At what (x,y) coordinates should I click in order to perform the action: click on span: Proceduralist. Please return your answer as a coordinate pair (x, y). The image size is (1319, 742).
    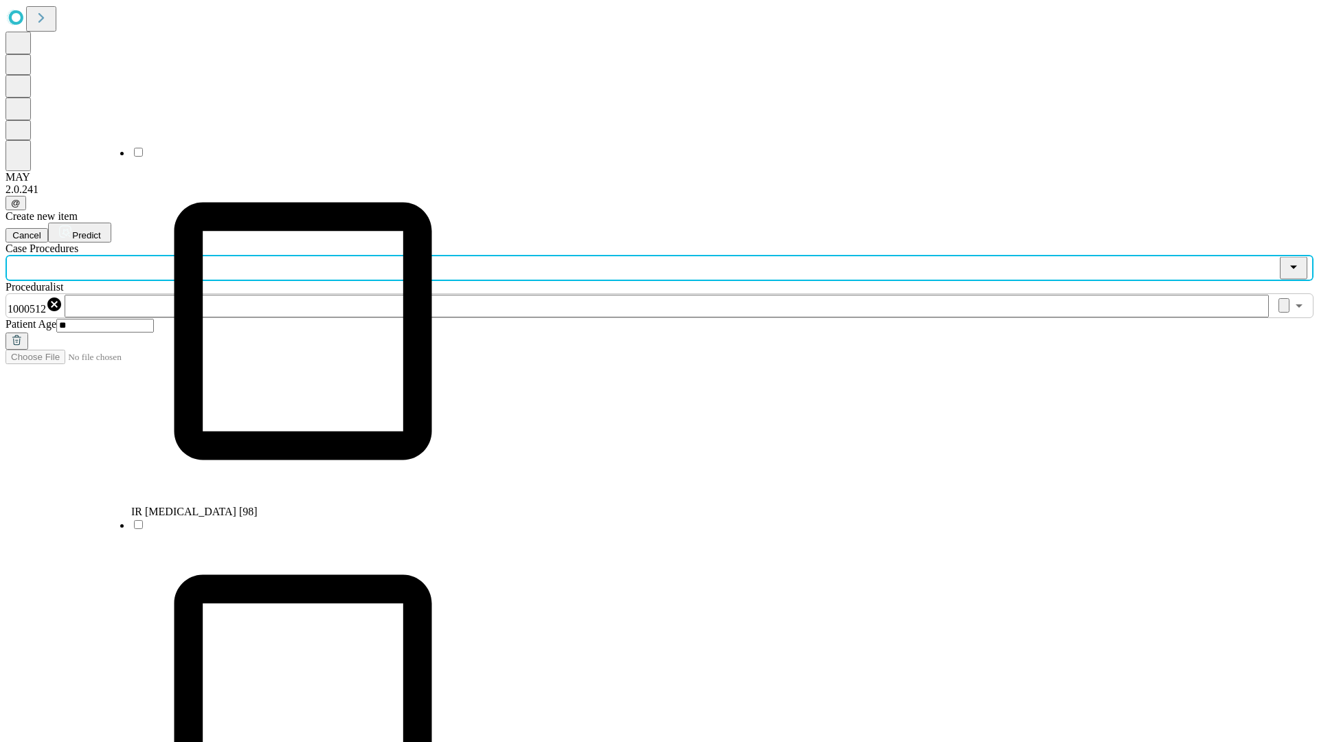
    Looking at the image, I should click on (34, 286).